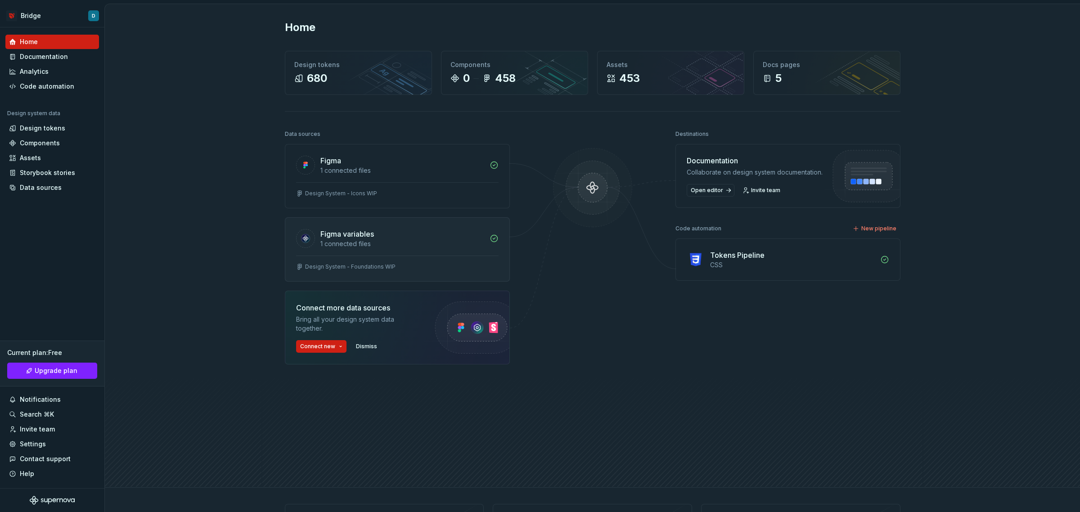  I want to click on a: Assets453, so click(670, 73).